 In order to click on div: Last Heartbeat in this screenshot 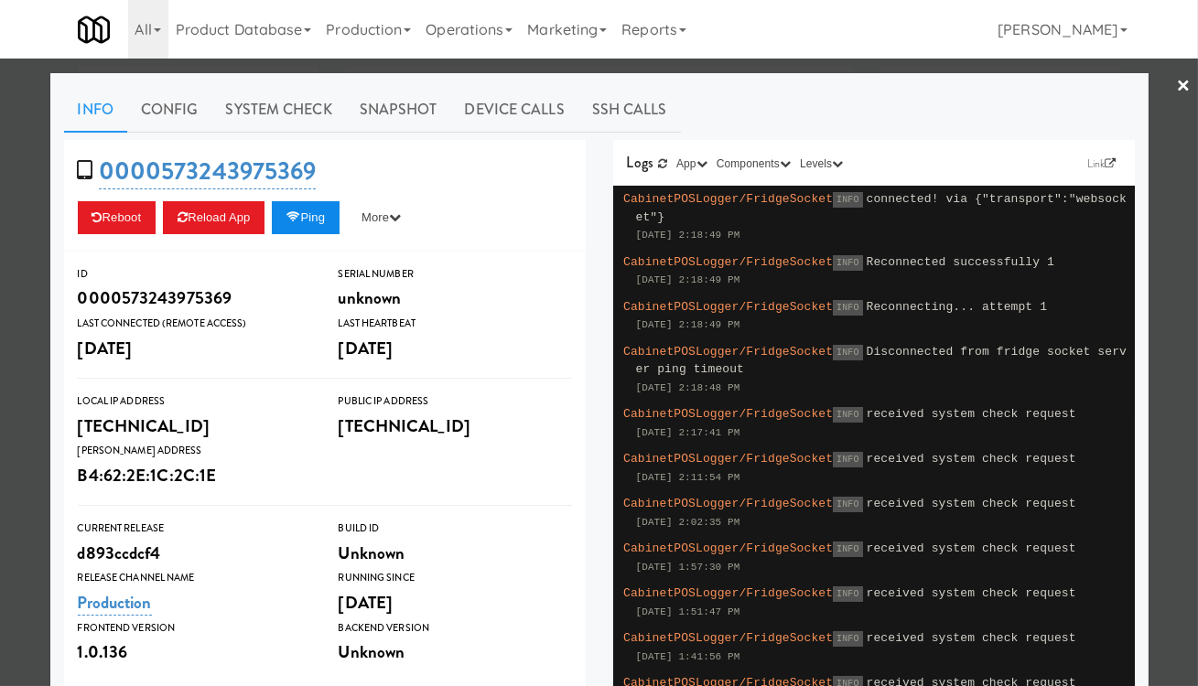, I will do `click(455, 324)`.